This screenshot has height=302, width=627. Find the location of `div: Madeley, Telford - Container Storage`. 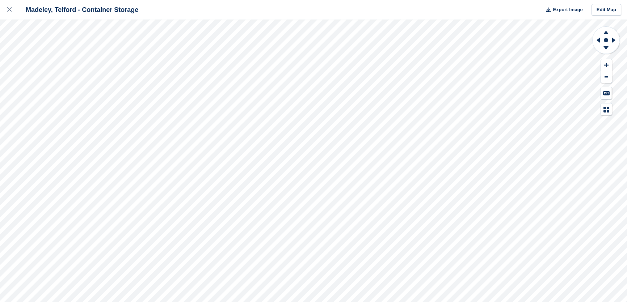

div: Madeley, Telford - Container Storage is located at coordinates (79, 10).